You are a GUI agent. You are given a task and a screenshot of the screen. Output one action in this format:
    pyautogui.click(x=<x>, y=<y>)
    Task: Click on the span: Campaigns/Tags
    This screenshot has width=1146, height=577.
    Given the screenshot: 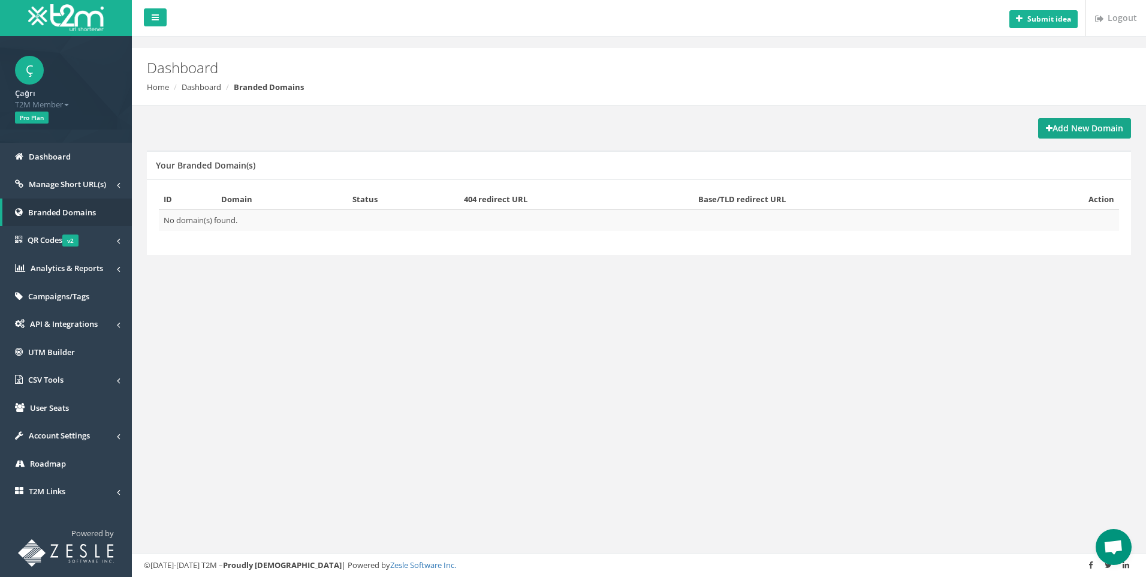 What is the action you would take?
    pyautogui.click(x=59, y=296)
    